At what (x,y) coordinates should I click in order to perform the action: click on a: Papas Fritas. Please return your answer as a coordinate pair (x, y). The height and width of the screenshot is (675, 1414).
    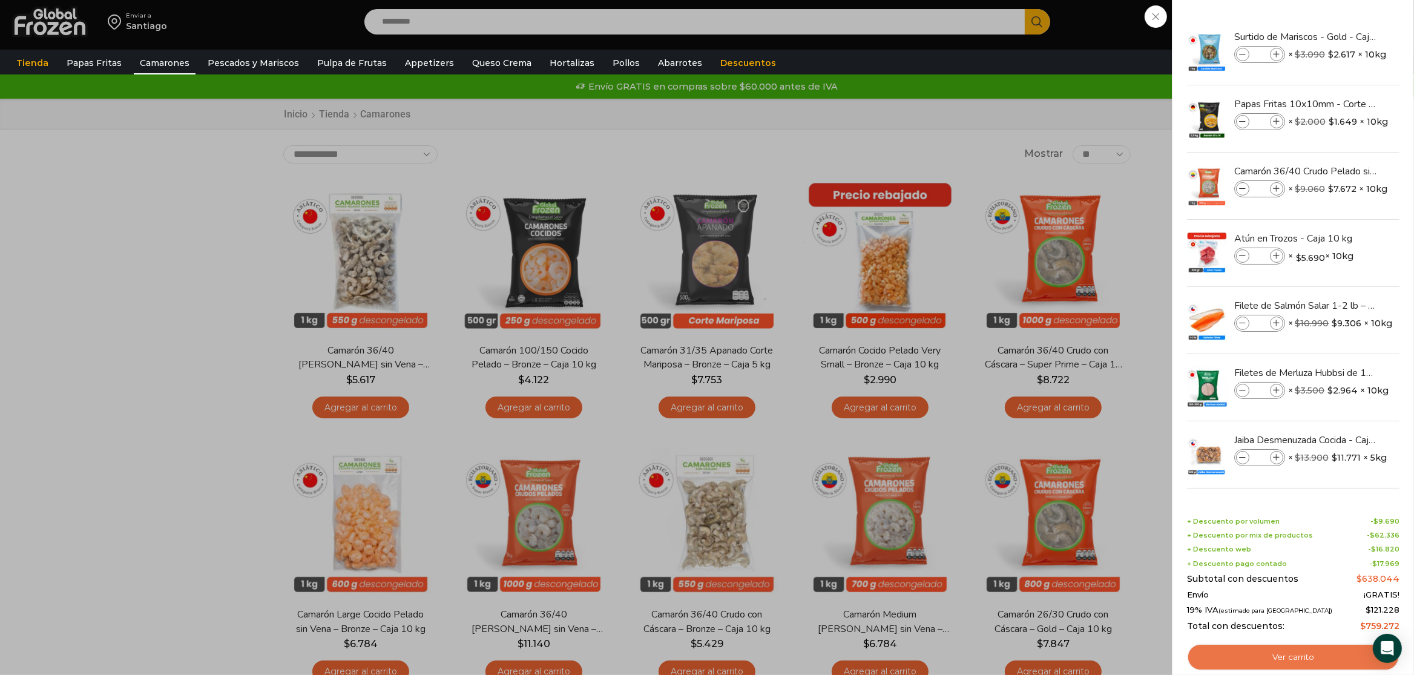
    Looking at the image, I should click on (94, 63).